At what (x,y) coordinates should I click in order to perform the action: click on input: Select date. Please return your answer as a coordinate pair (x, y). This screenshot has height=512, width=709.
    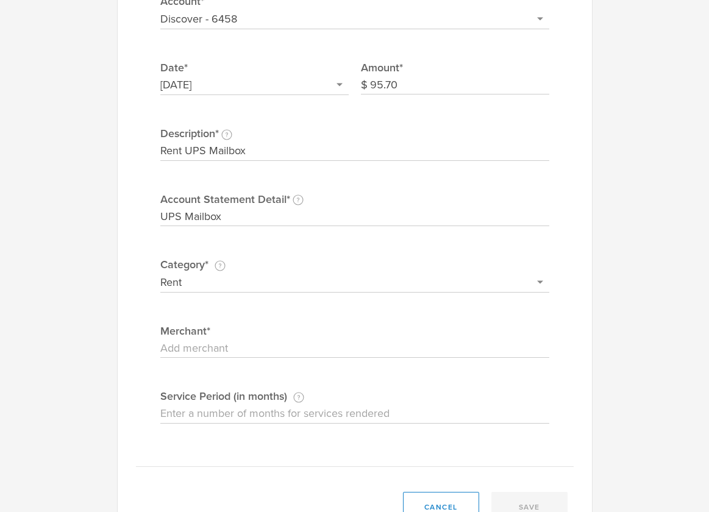
    Looking at the image, I should click on (254, 85).